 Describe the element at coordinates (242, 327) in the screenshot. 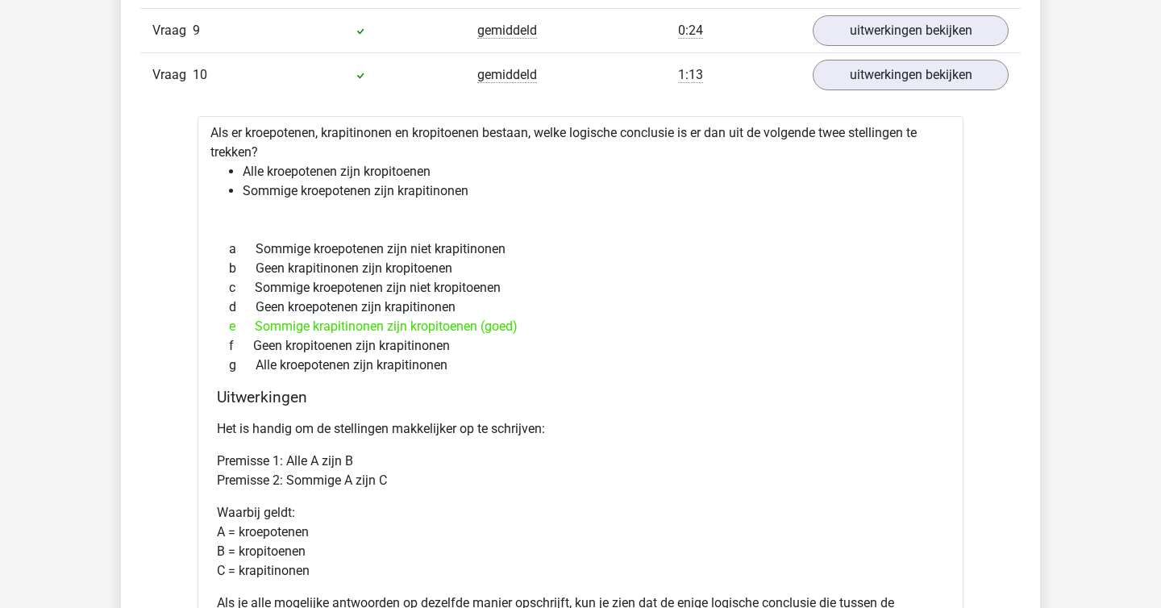

I see `span: e` at that location.